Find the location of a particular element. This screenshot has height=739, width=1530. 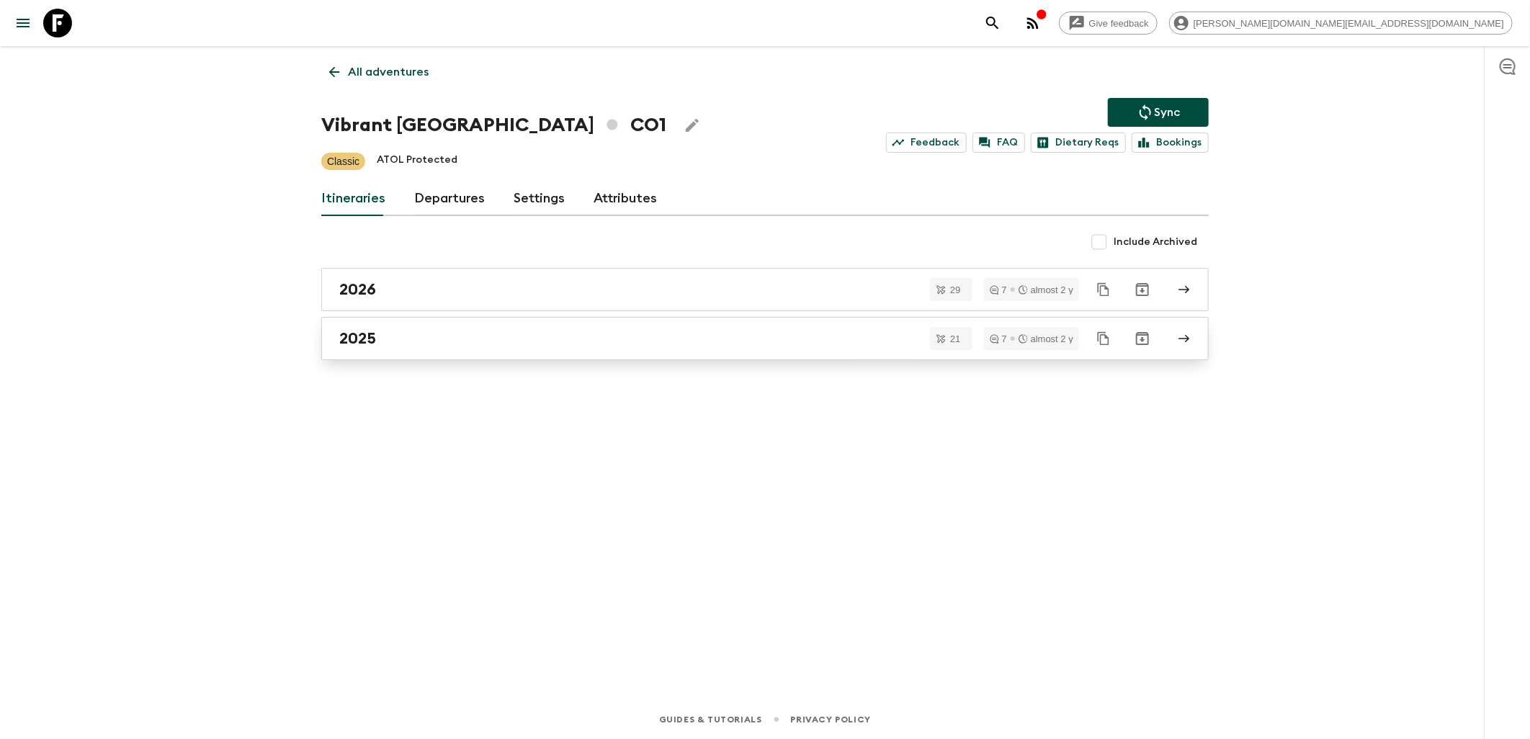

a: Dietary Reqs is located at coordinates (1079, 143).